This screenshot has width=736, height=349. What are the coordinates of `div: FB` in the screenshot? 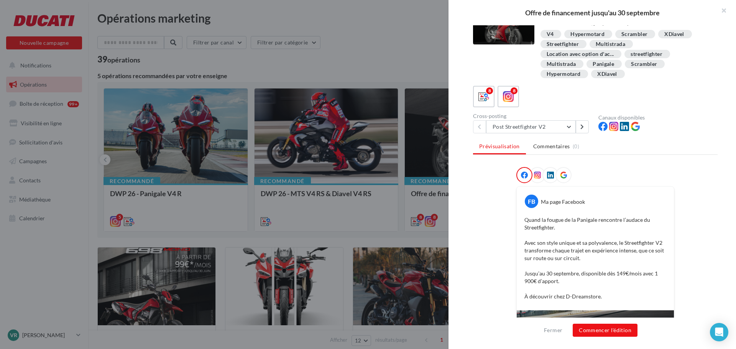 It's located at (532, 201).